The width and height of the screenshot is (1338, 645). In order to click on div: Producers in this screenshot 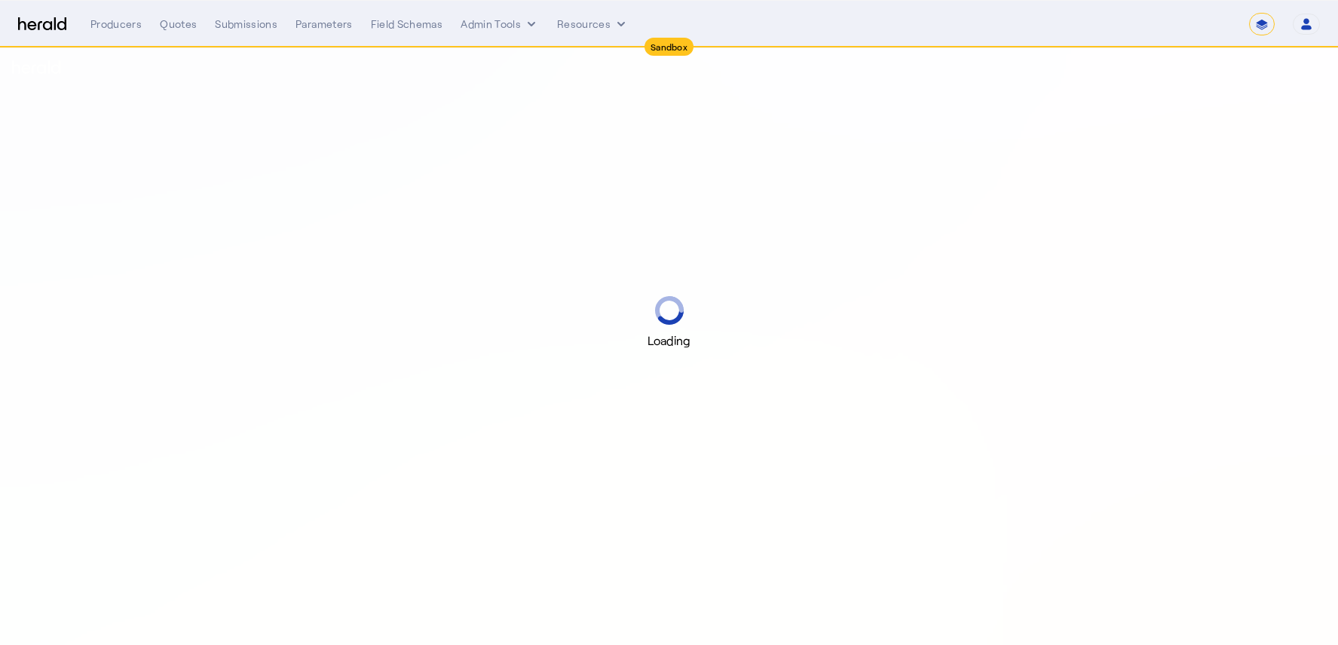, I will do `click(116, 24)`.